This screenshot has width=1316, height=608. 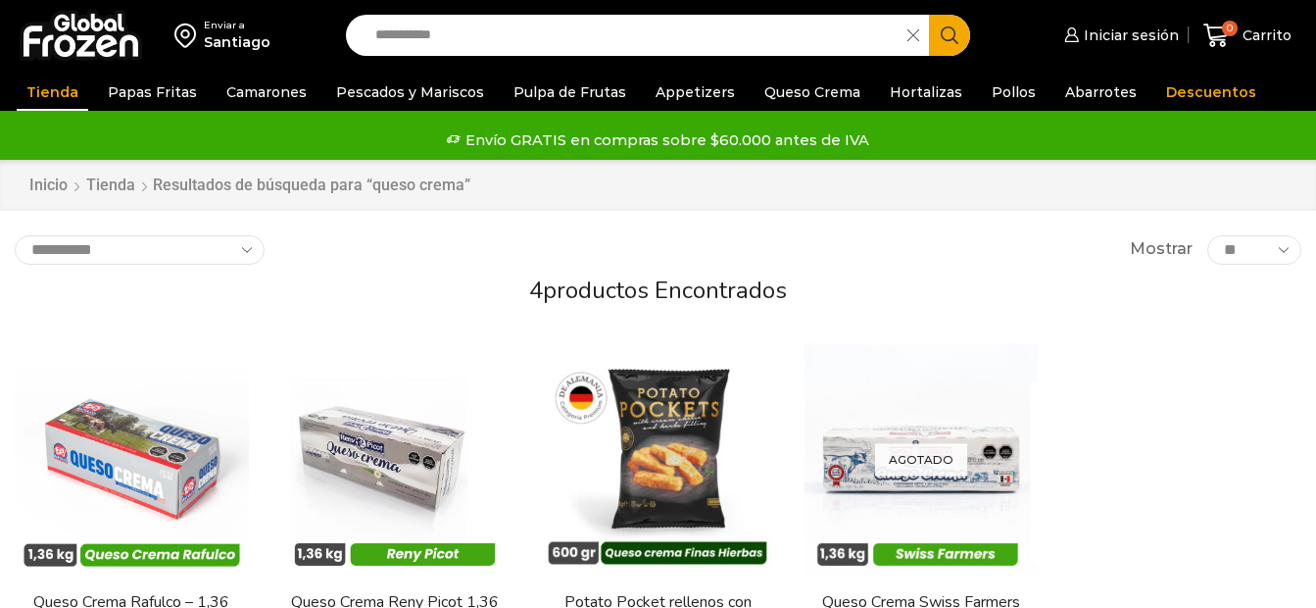 I want to click on span: Mostrar, so click(x=1161, y=249).